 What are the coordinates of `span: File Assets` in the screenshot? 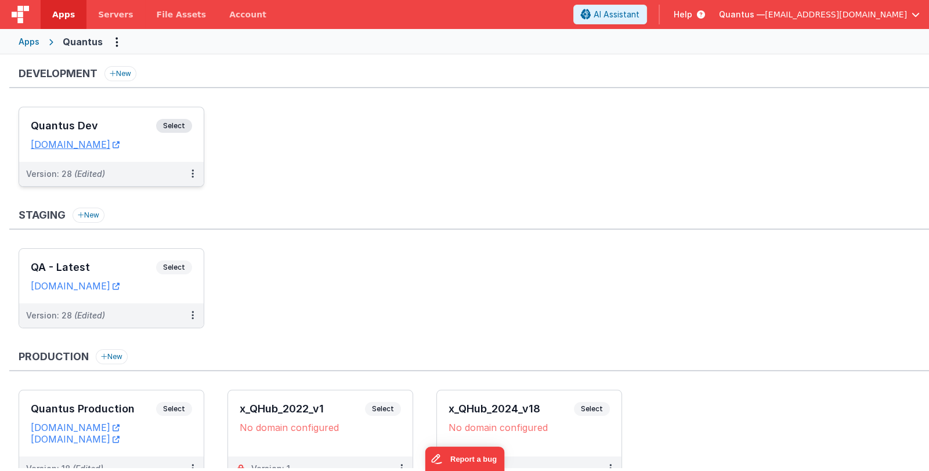 It's located at (182, 15).